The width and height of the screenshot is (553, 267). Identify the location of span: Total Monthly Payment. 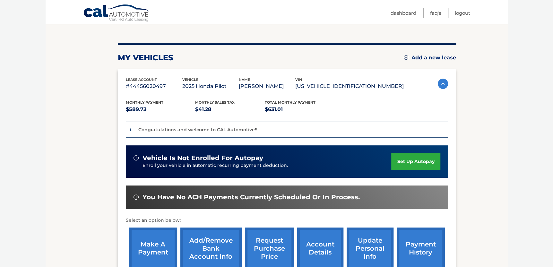
(290, 102).